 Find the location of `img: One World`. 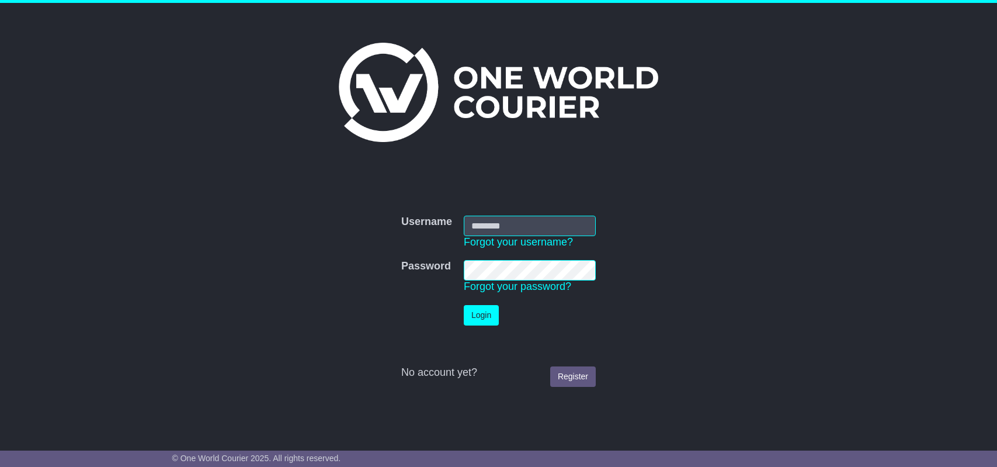

img: One World is located at coordinates (498, 92).